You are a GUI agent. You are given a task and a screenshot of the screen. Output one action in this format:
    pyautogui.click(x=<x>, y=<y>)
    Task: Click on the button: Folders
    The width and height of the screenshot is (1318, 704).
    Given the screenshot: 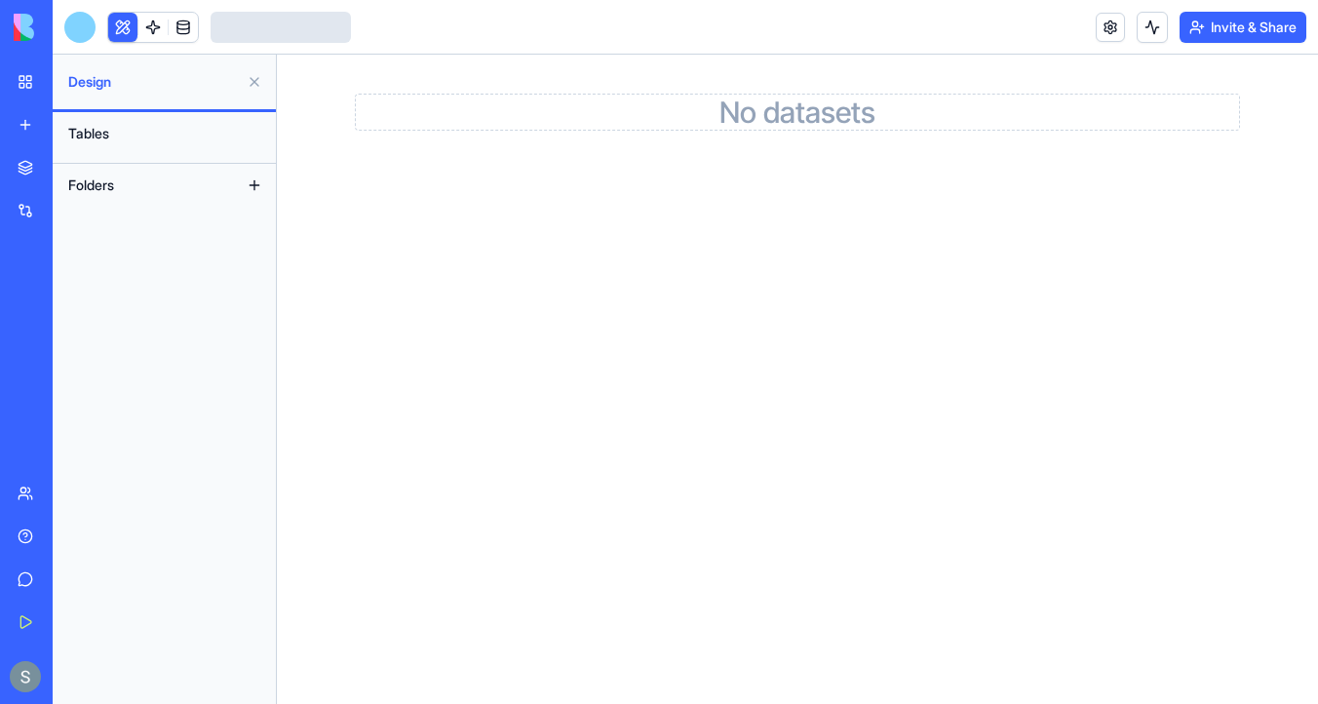 What is the action you would take?
    pyautogui.click(x=148, y=185)
    